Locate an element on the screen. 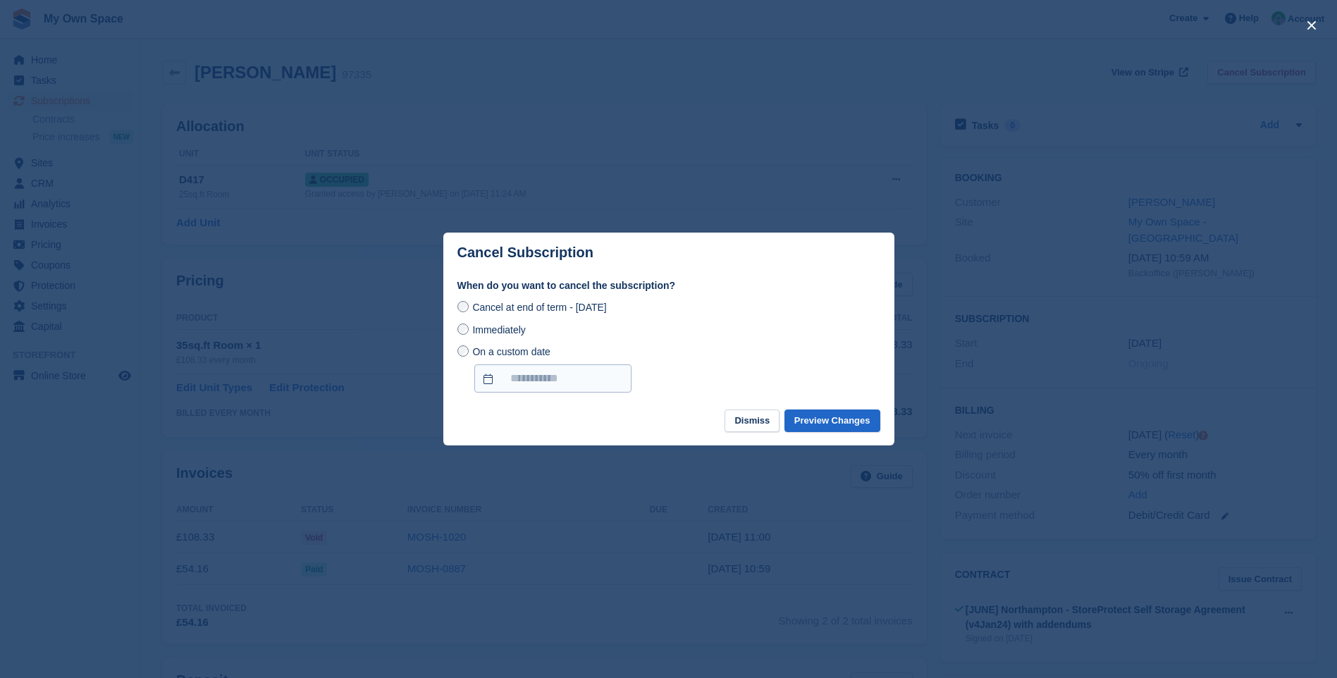 Image resolution: width=1337 pixels, height=678 pixels. button: Preview Changes is located at coordinates (833, 421).